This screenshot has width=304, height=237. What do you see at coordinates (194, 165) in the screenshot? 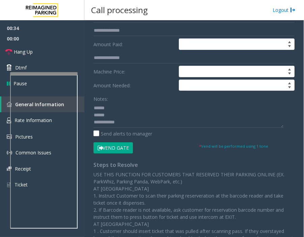
I see `h4: Steps to Resolve` at bounding box center [194, 165].